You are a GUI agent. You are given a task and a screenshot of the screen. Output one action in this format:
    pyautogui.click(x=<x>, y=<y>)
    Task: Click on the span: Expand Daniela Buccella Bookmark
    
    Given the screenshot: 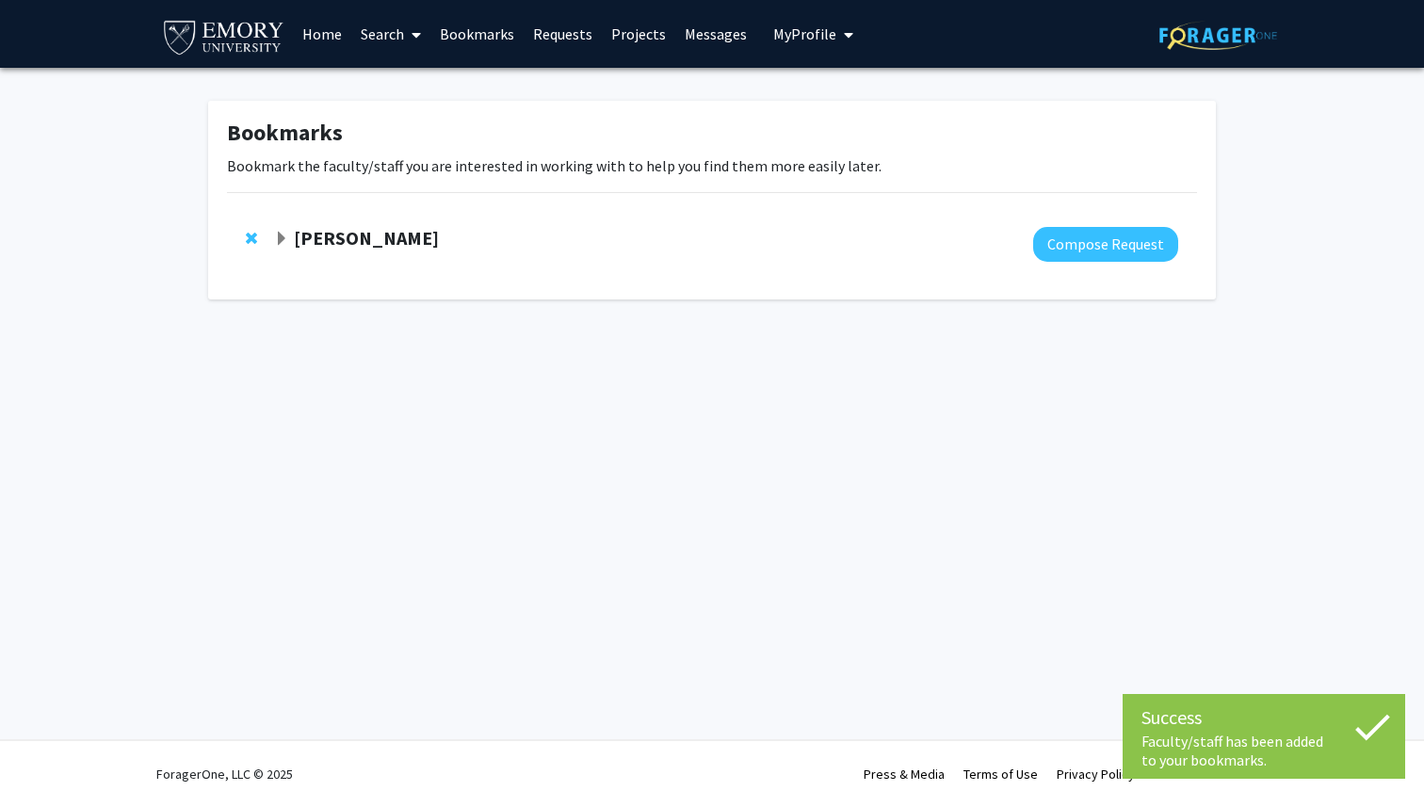 What is the action you would take?
    pyautogui.click(x=282, y=239)
    